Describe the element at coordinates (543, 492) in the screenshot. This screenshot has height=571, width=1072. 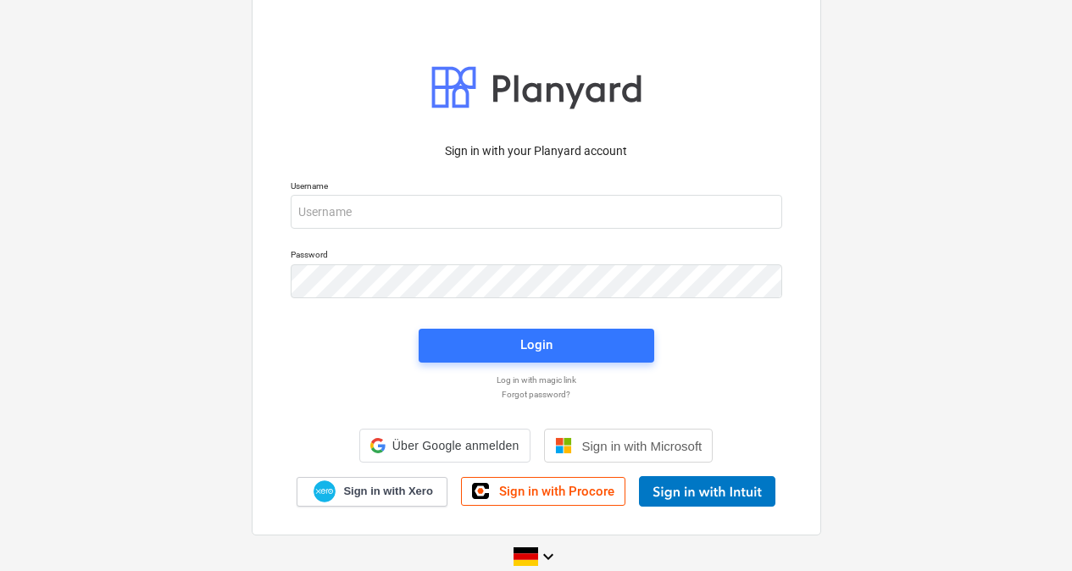
I see `a: Sign in with Procore` at that location.